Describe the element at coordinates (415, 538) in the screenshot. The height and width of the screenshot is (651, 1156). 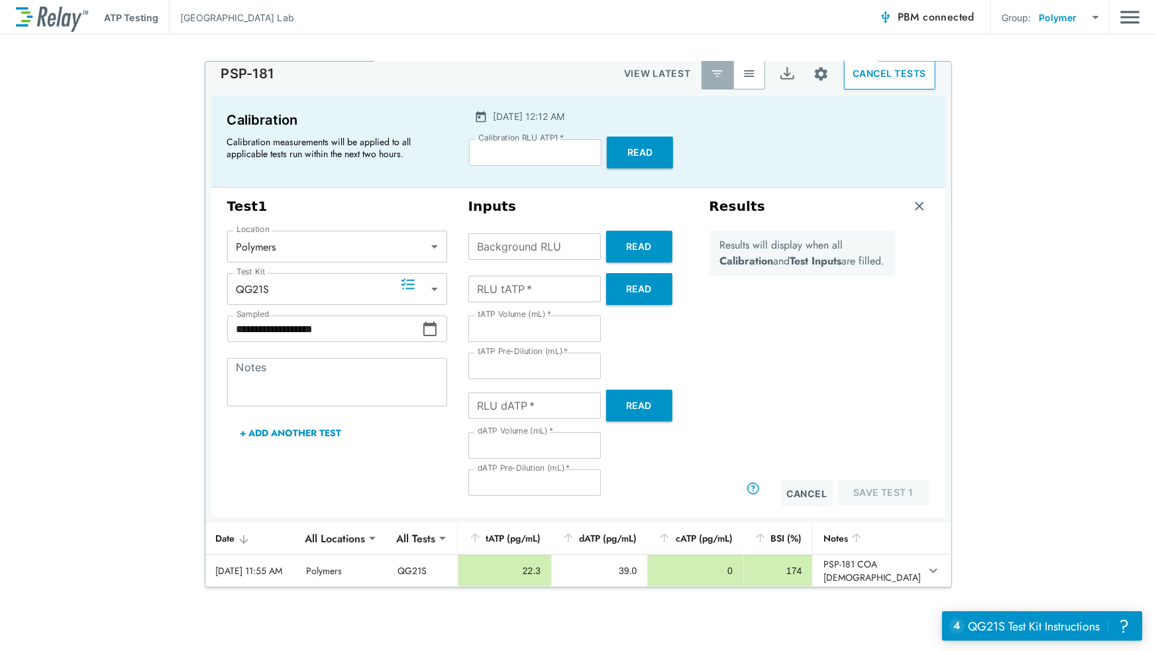
I see `div: All Tests` at that location.